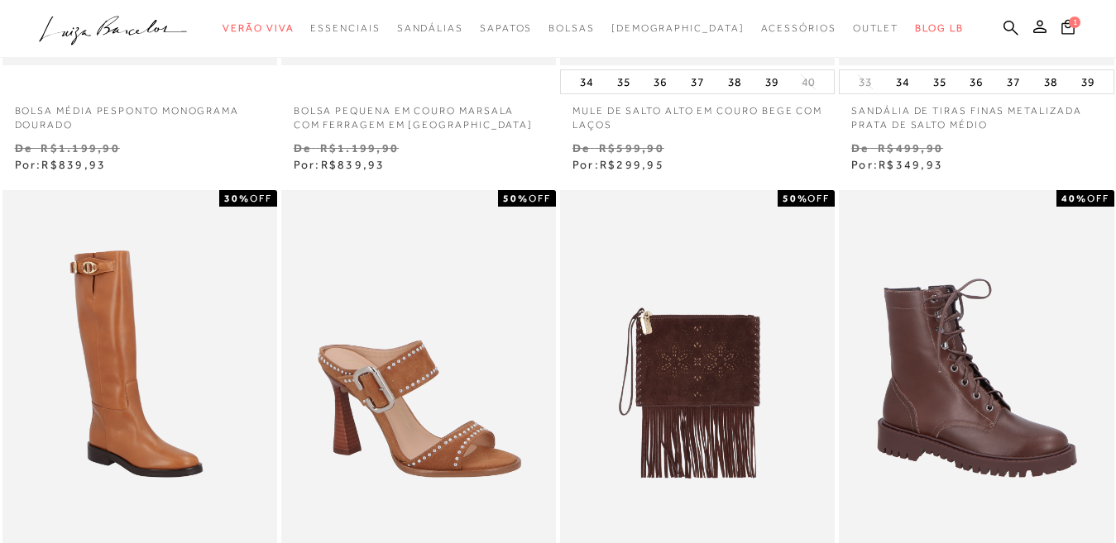 The height and width of the screenshot is (543, 1116). Describe the element at coordinates (1074, 22) in the screenshot. I see `span: 1` at that location.